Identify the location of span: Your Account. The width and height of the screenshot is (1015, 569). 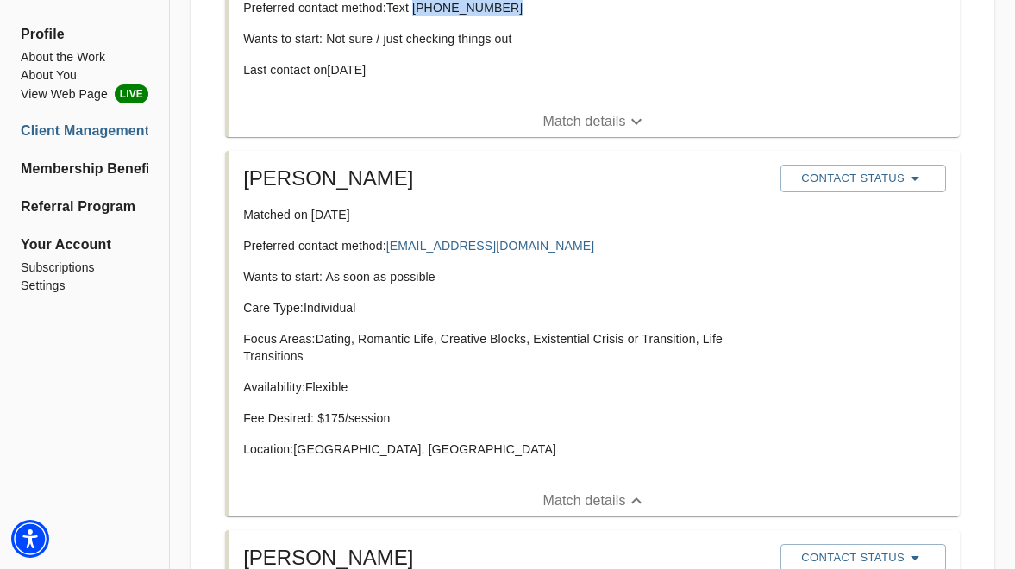
(84, 245).